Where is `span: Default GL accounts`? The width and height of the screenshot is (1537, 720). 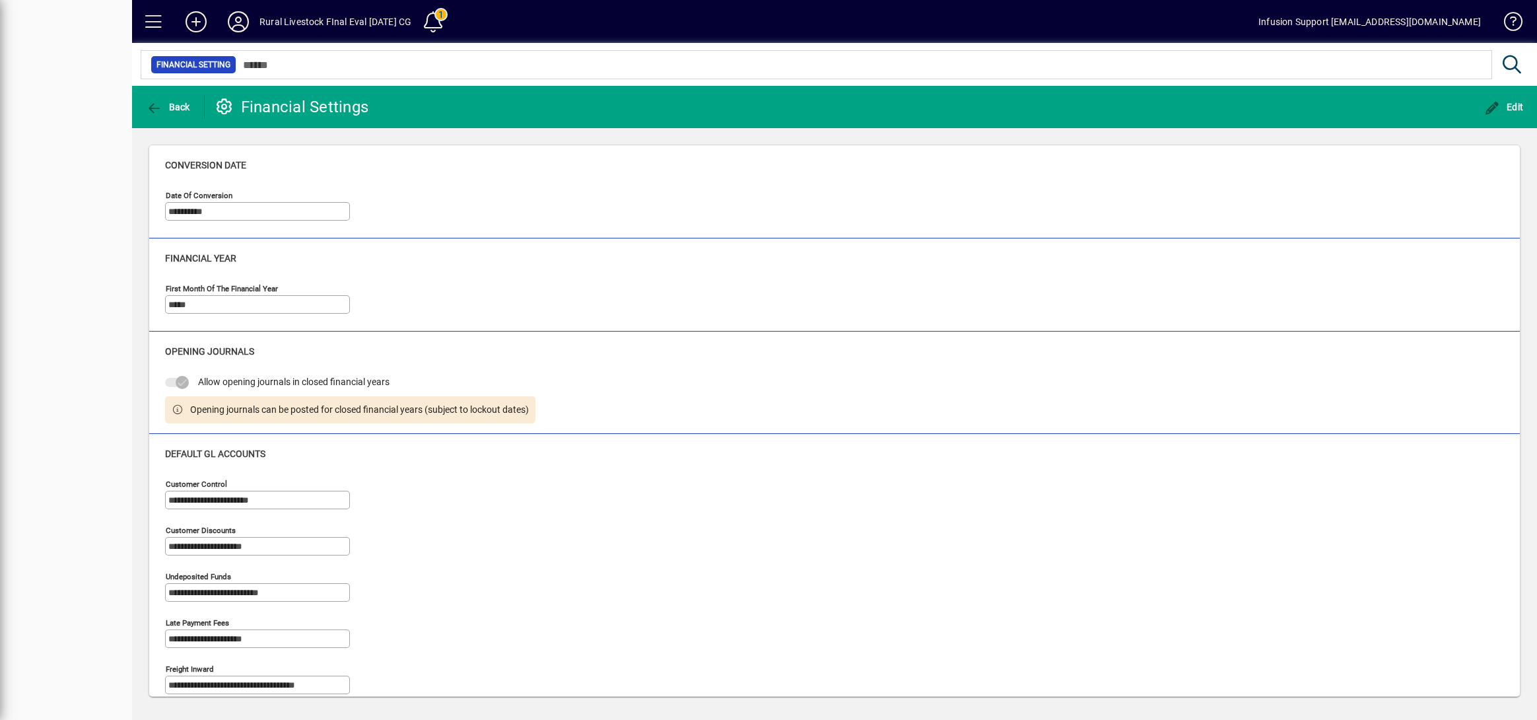 span: Default GL accounts is located at coordinates (215, 454).